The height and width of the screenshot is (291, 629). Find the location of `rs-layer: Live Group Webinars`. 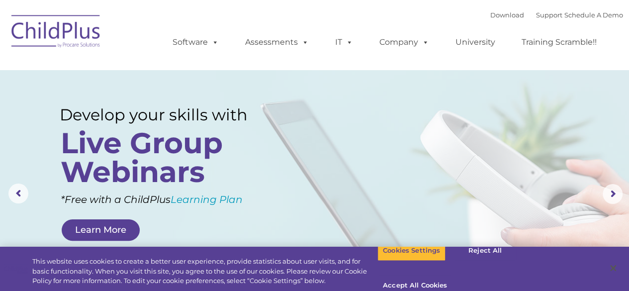

rs-layer: Live Group Webinars is located at coordinates (163, 158).